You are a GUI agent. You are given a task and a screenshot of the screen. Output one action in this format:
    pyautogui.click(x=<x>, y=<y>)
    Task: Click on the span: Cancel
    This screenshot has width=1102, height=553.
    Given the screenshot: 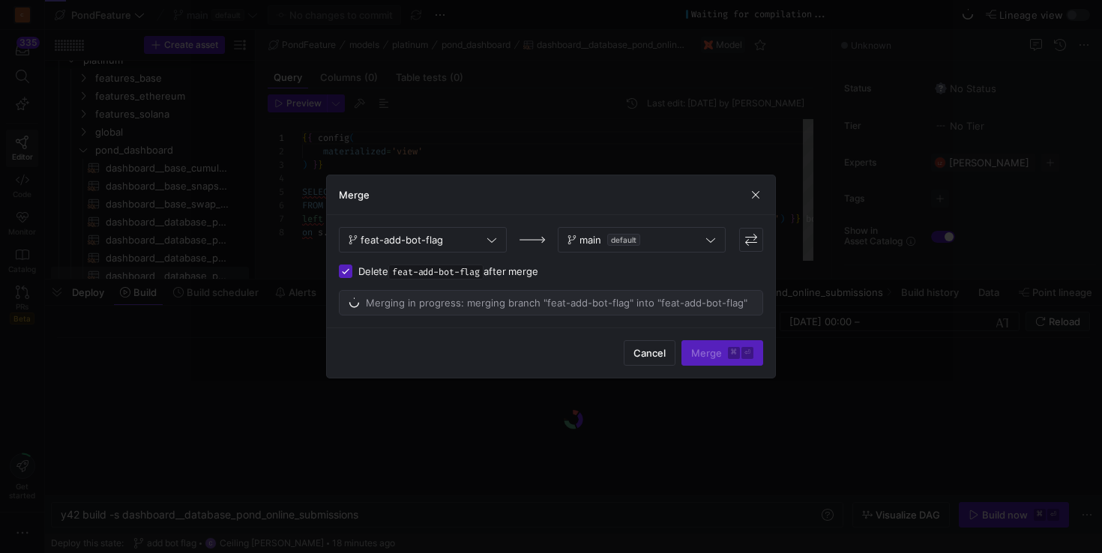 What is the action you would take?
    pyautogui.click(x=649, y=353)
    